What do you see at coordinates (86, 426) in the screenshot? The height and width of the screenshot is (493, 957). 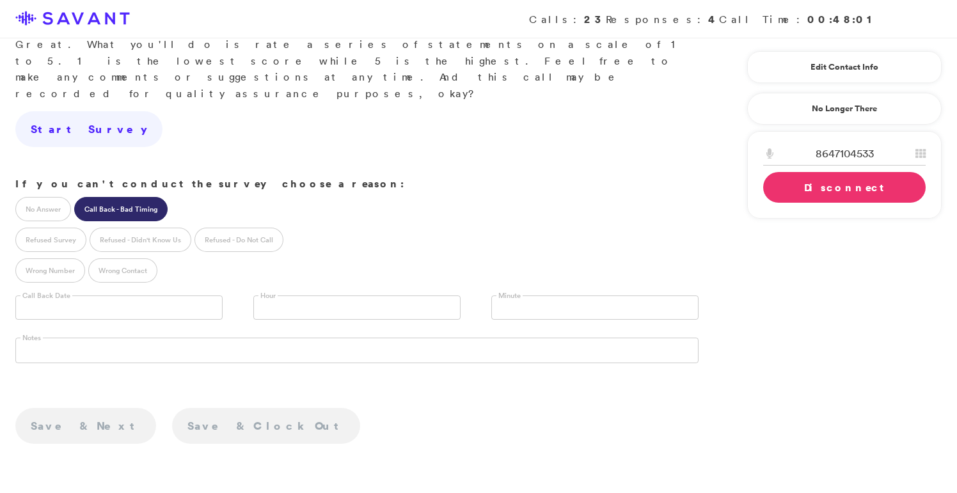 I see `a: Save & Next` at bounding box center [86, 426].